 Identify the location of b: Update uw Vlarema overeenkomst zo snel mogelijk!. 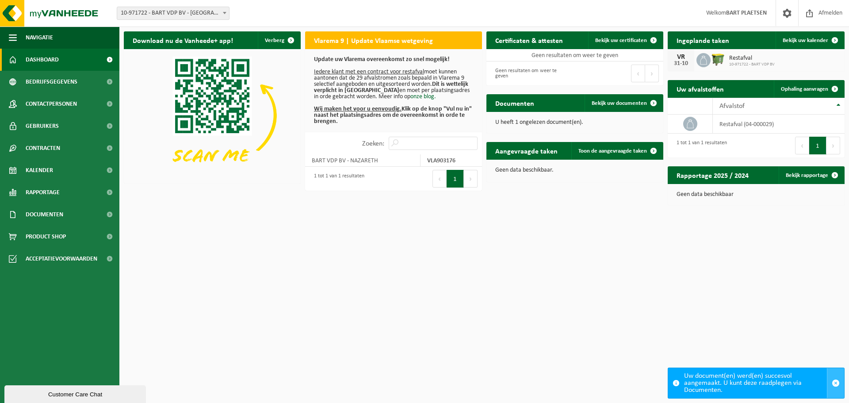
(381, 59).